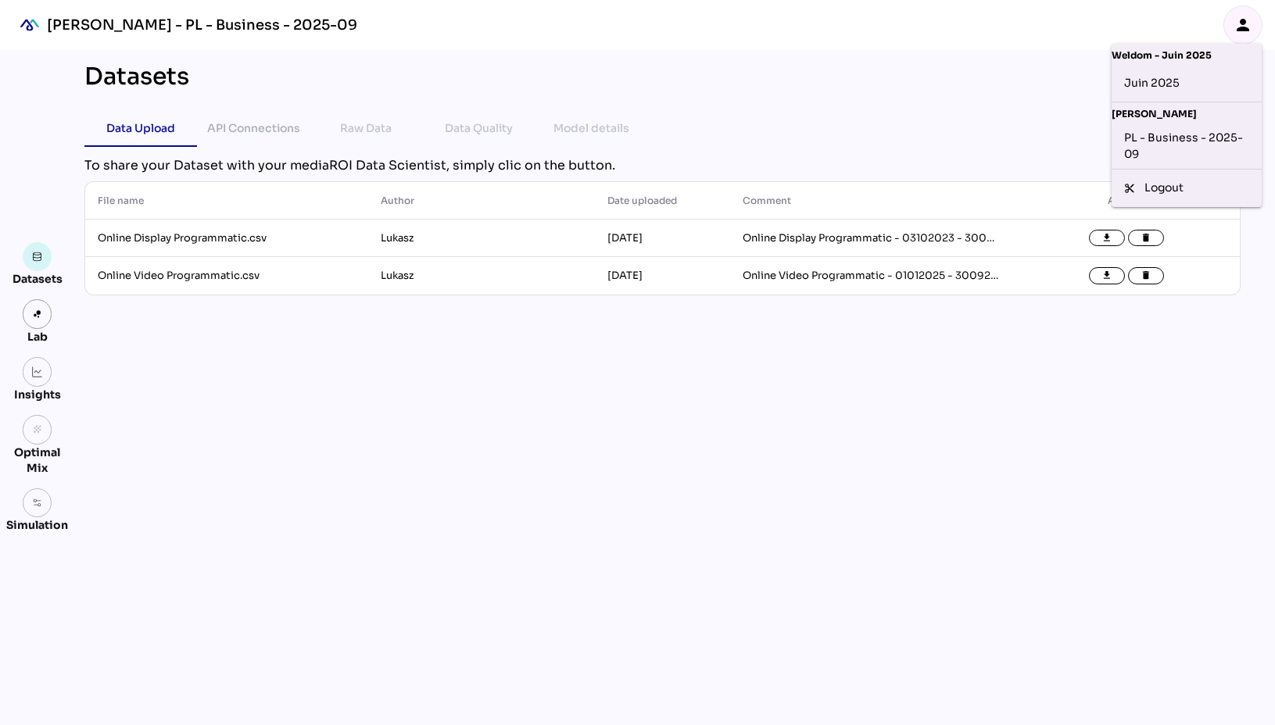  What do you see at coordinates (872, 201) in the screenshot?
I see `th: Comment` at bounding box center [872, 201].